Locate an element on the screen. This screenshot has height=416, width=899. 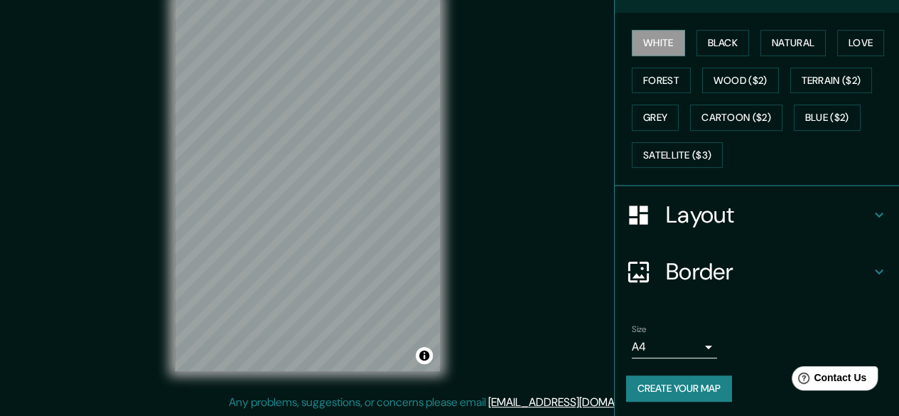
button: Black is located at coordinates (723, 43).